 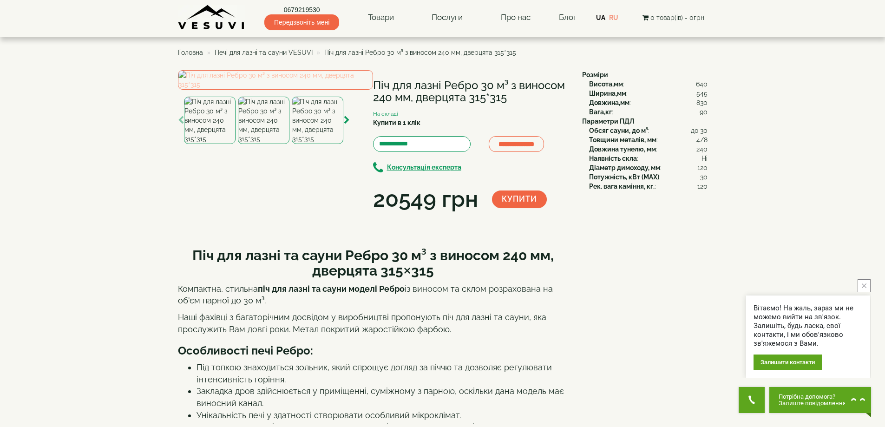 What do you see at coordinates (607, 93) in the screenshot?
I see `b: Ширина,мм` at bounding box center [607, 93].